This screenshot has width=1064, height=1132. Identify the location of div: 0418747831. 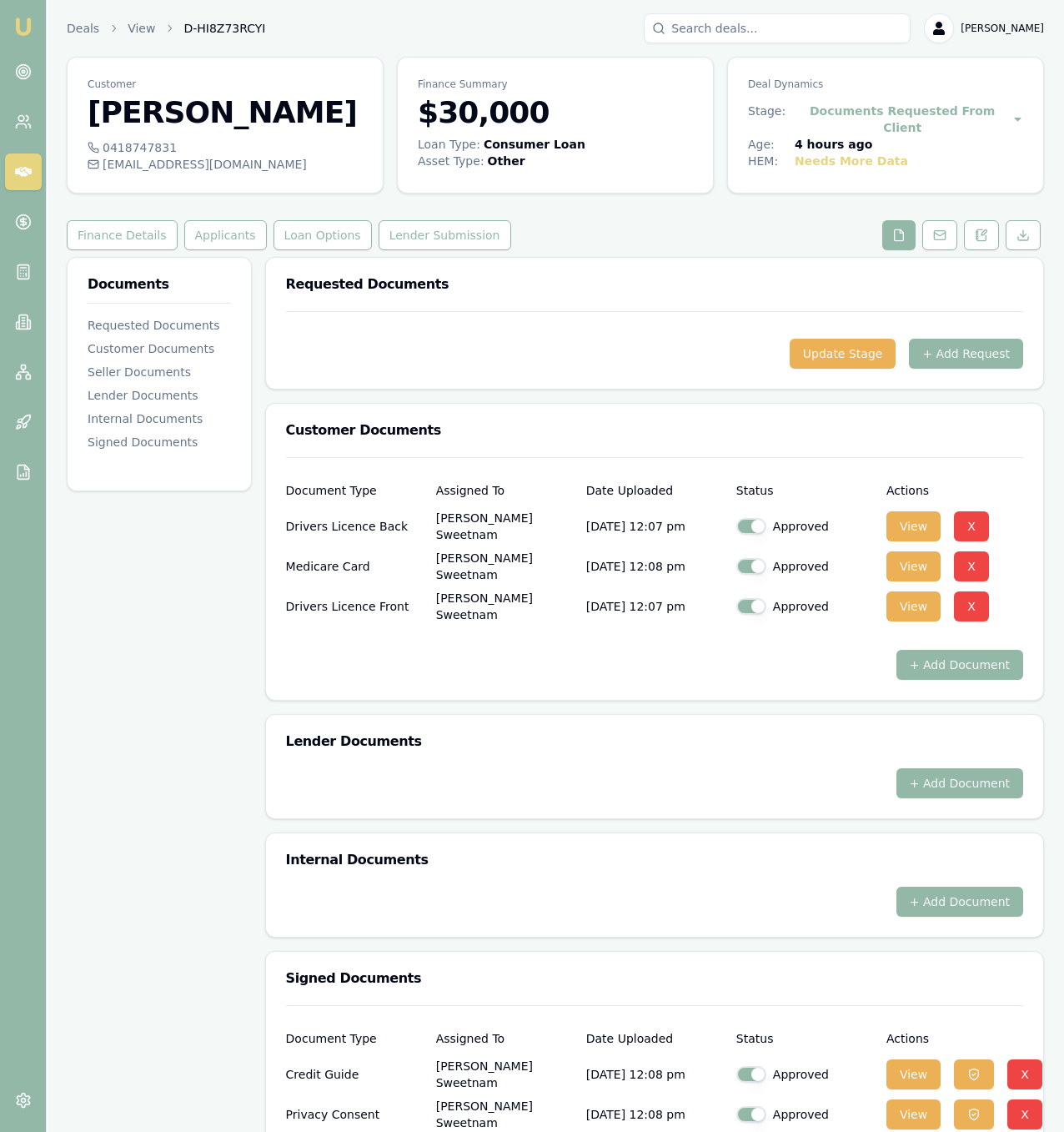
(226, 148).